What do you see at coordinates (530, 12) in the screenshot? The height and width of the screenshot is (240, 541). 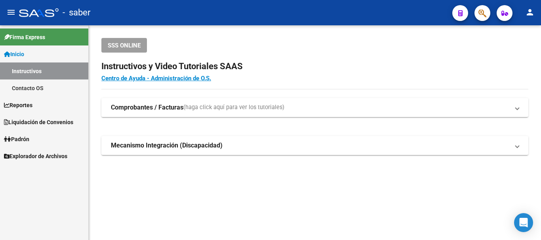 I see `mat-icon: person` at bounding box center [530, 12].